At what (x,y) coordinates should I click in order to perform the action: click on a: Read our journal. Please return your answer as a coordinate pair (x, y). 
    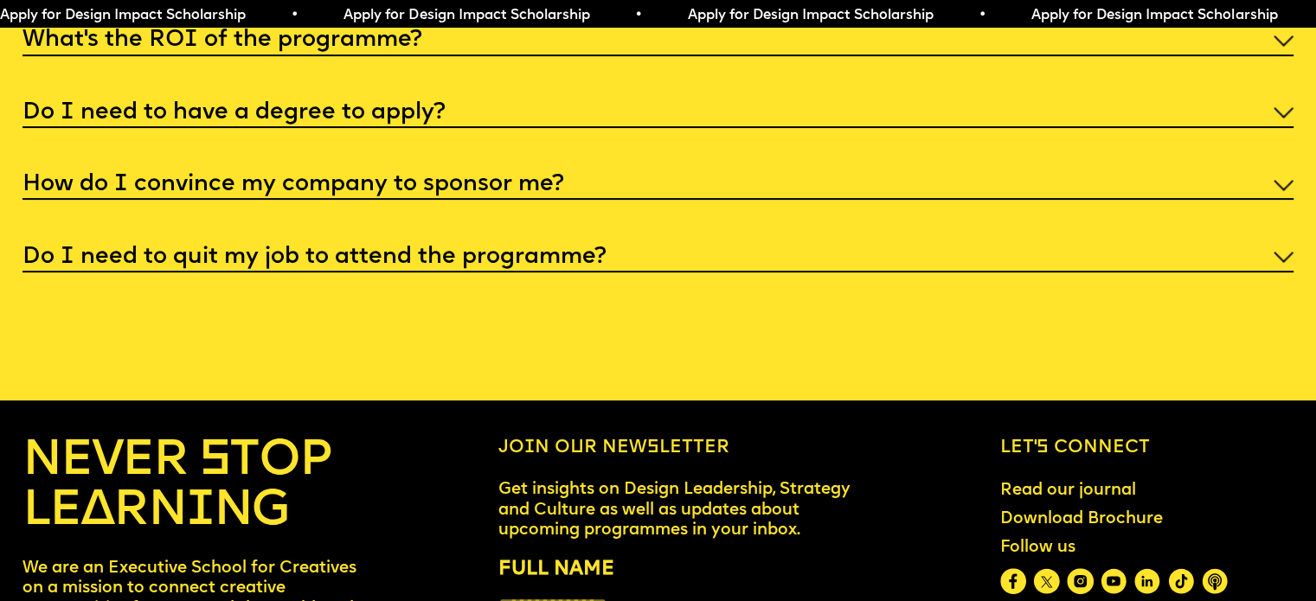
    Looking at the image, I should click on (1068, 491).